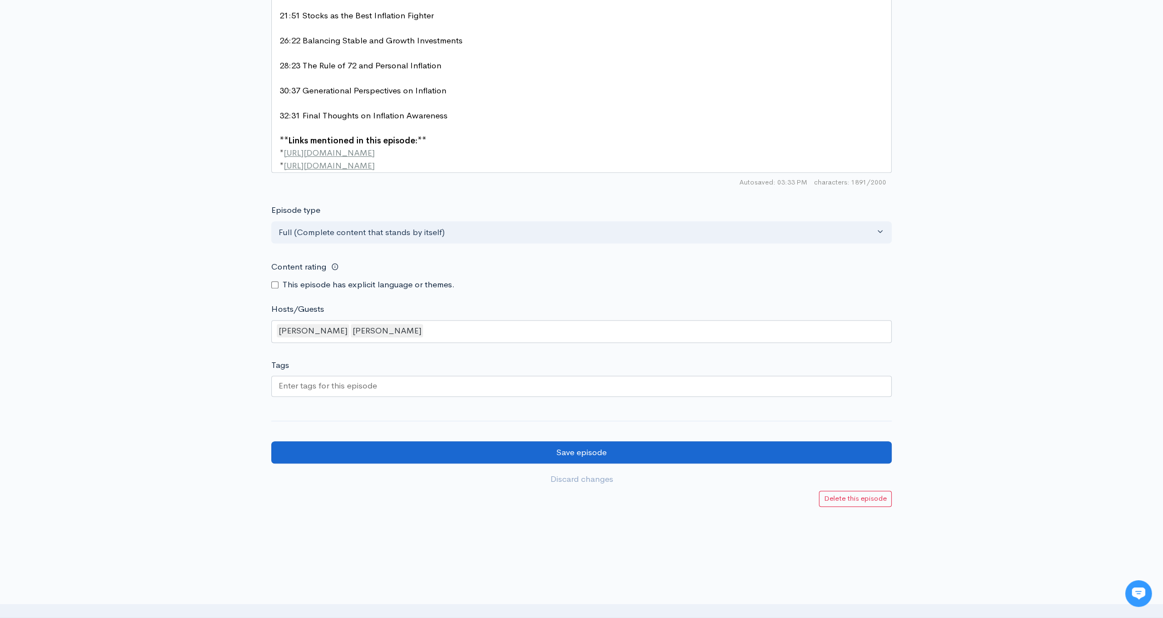  I want to click on button: New conversation, so click(111, 158).